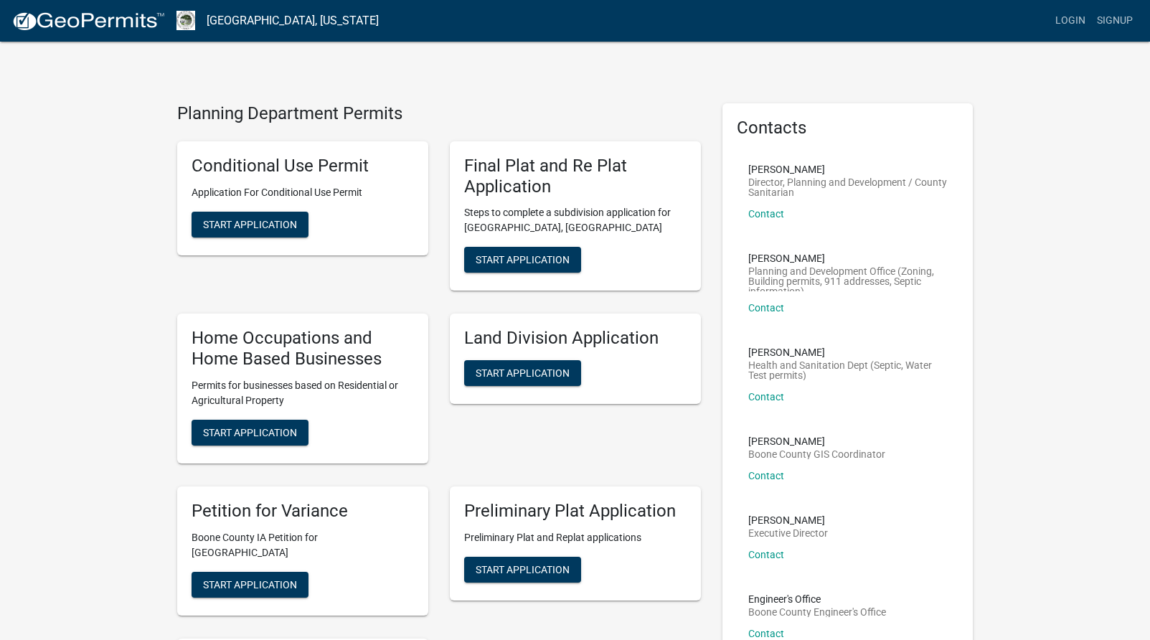  Describe the element at coordinates (817, 612) in the screenshot. I see `p: Boone County Engineer's Office` at that location.